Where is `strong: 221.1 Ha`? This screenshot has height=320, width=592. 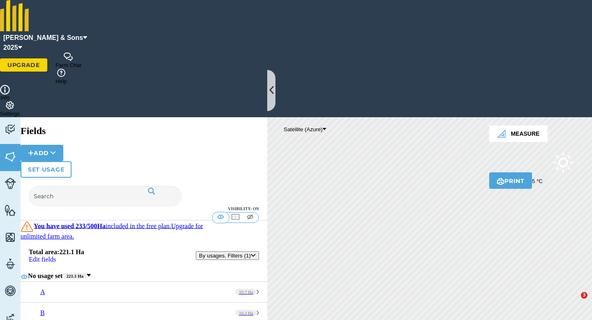 strong: 221.1 Ha is located at coordinates (75, 276).